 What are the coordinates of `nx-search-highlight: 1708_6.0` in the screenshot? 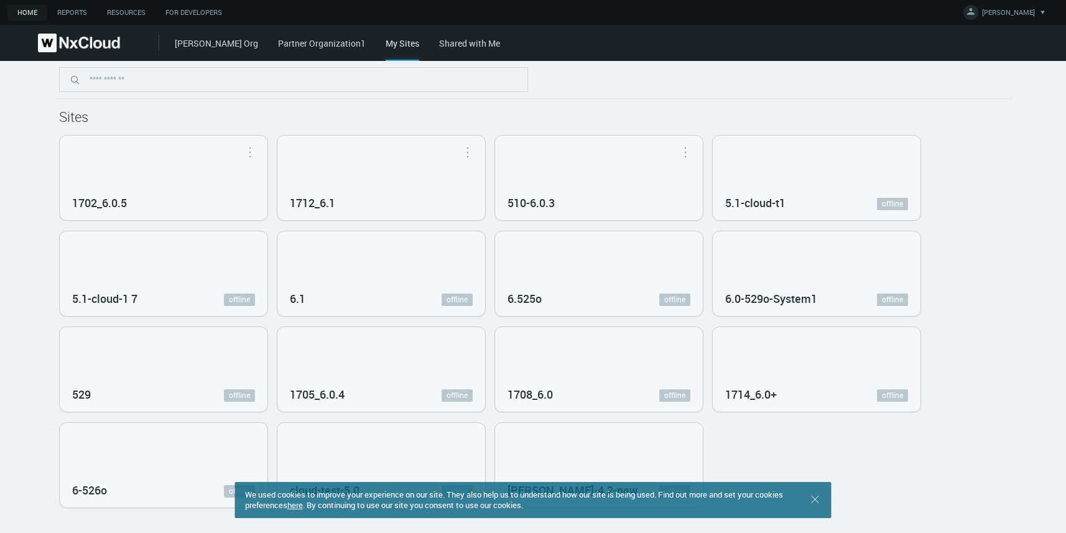 It's located at (530, 394).